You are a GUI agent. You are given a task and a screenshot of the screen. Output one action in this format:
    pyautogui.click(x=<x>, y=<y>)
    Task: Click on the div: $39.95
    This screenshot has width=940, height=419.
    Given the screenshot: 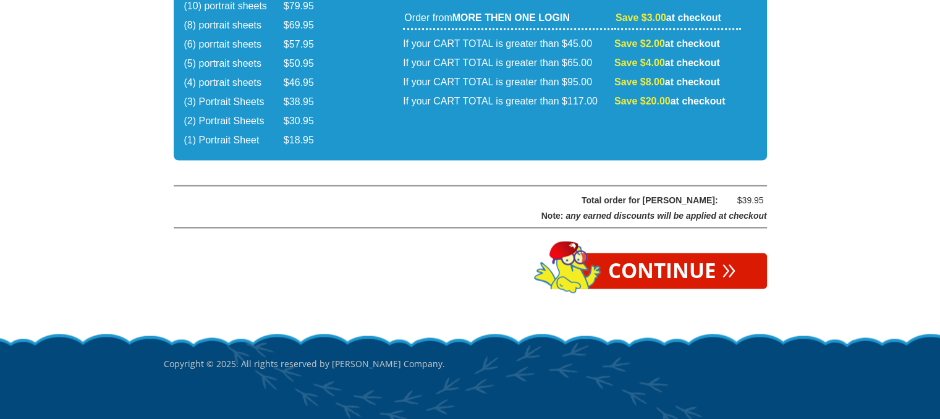 What is the action you would take?
    pyautogui.click(x=745, y=200)
    